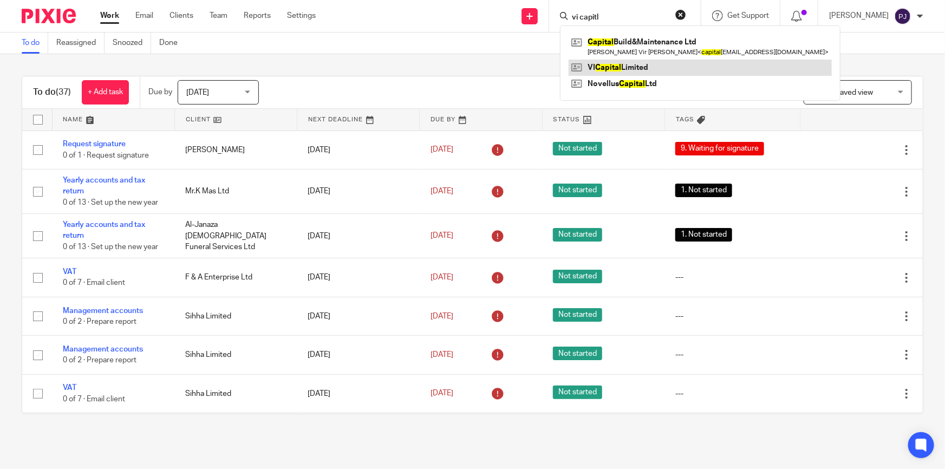 The image size is (945, 469). What do you see at coordinates (681, 15) in the screenshot?
I see `button: Clear` at bounding box center [681, 15].